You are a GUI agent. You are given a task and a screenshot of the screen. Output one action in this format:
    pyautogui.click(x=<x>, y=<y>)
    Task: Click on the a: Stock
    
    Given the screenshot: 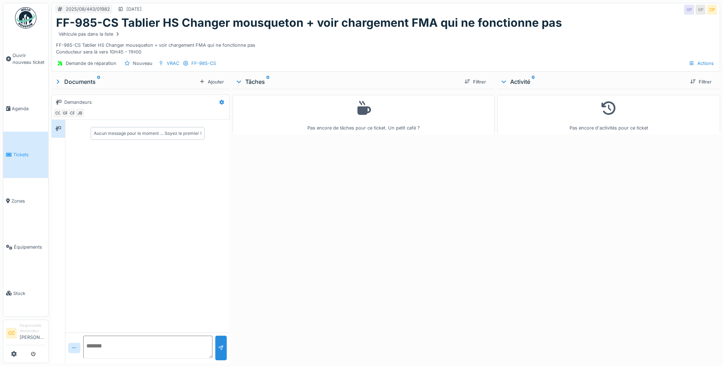 What is the action you would take?
    pyautogui.click(x=26, y=293)
    